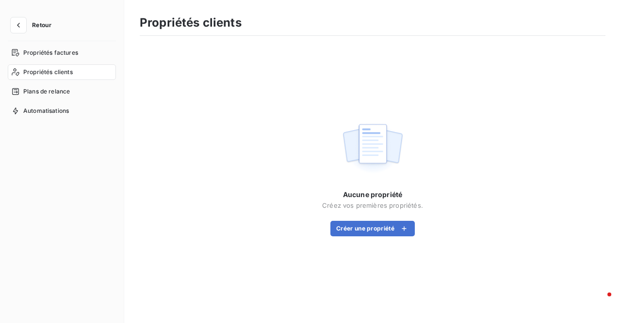  I want to click on span: Aucune propriété, so click(372, 195).